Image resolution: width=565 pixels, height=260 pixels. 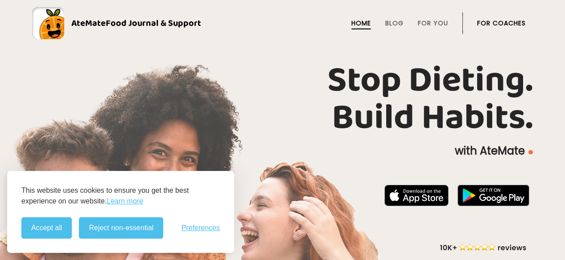 I want to click on button: Reject non-essential, so click(x=121, y=228).